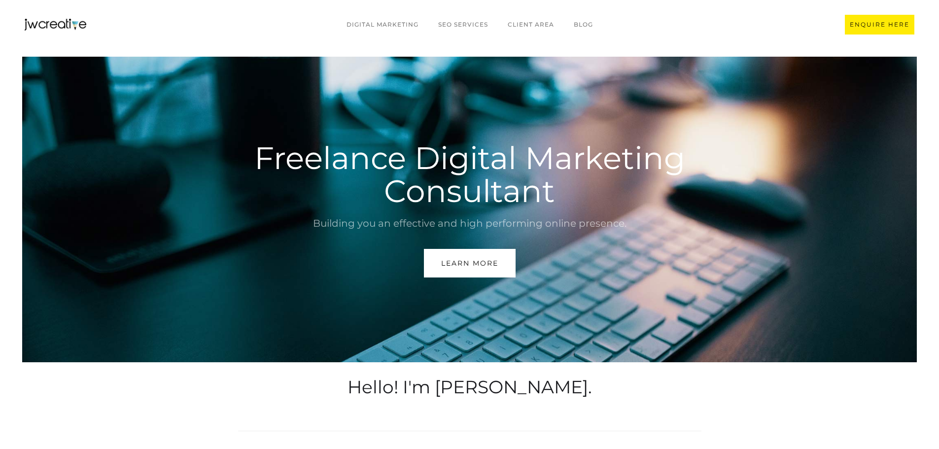 Image resolution: width=939 pixels, height=449 pixels. Describe the element at coordinates (583, 25) in the screenshot. I see `a: BLOG` at that location.